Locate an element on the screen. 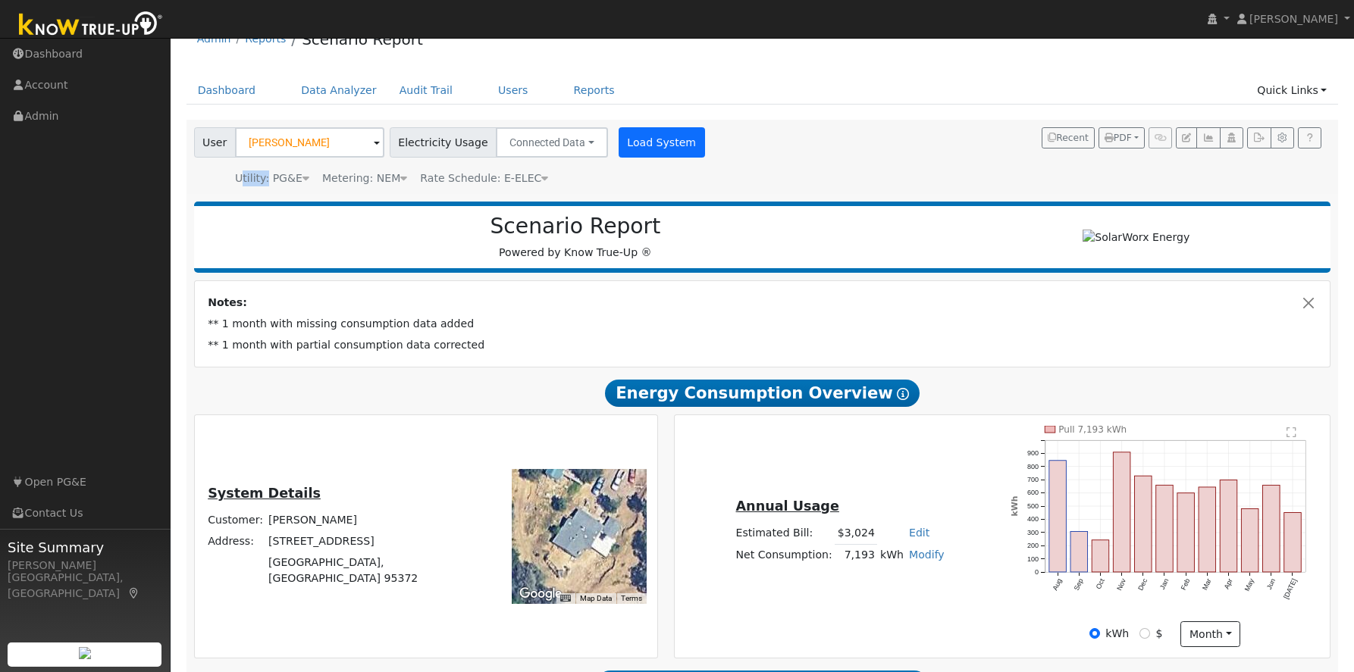 The image size is (1354, 672). text: Pull 7,193 kWh is located at coordinates (1092, 430).